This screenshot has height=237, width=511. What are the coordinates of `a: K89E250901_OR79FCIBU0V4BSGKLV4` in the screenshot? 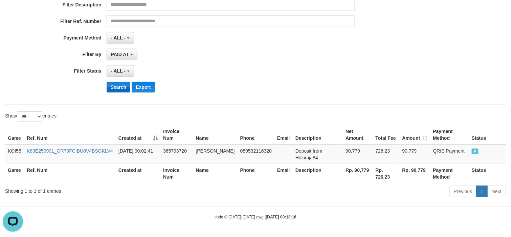 It's located at (70, 151).